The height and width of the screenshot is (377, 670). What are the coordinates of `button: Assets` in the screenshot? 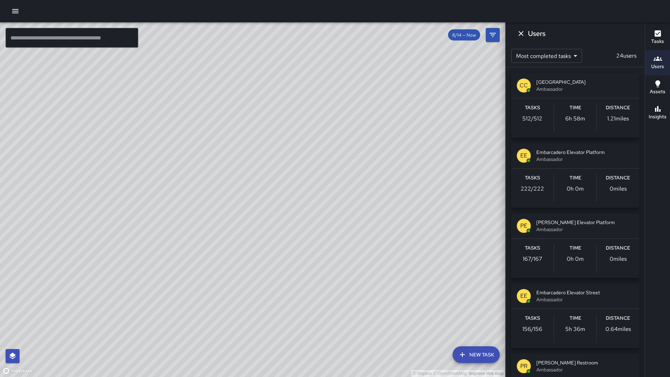 It's located at (658, 88).